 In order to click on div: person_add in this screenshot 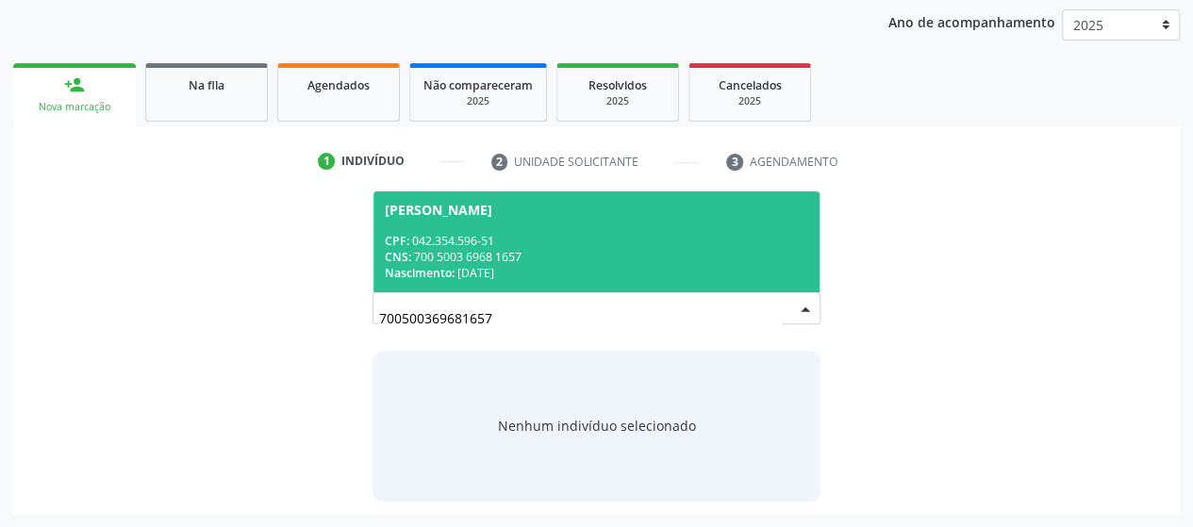, I will do `click(75, 85)`.